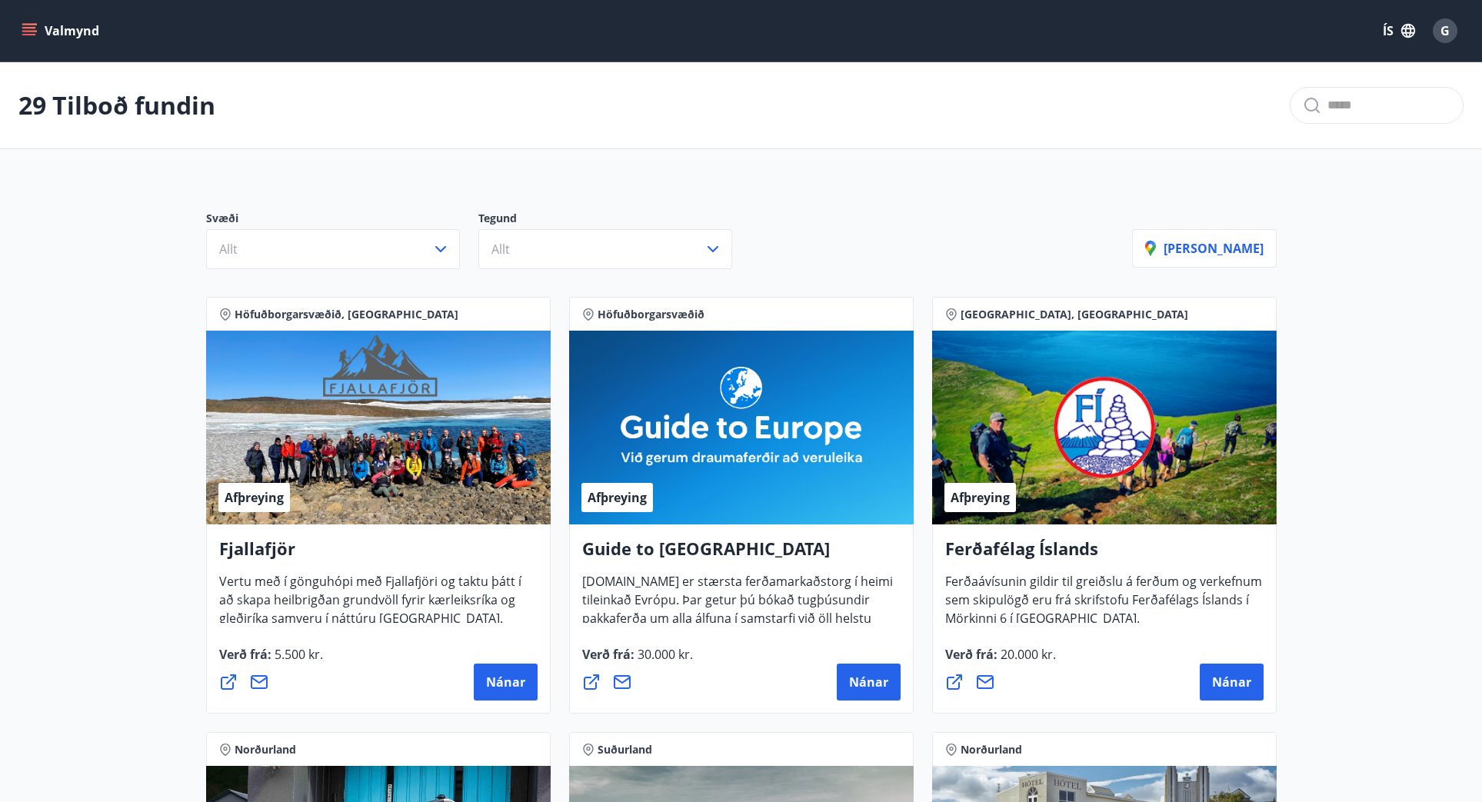  What do you see at coordinates (297, 654) in the screenshot?
I see `span: 5.500 kr.` at bounding box center [297, 654].